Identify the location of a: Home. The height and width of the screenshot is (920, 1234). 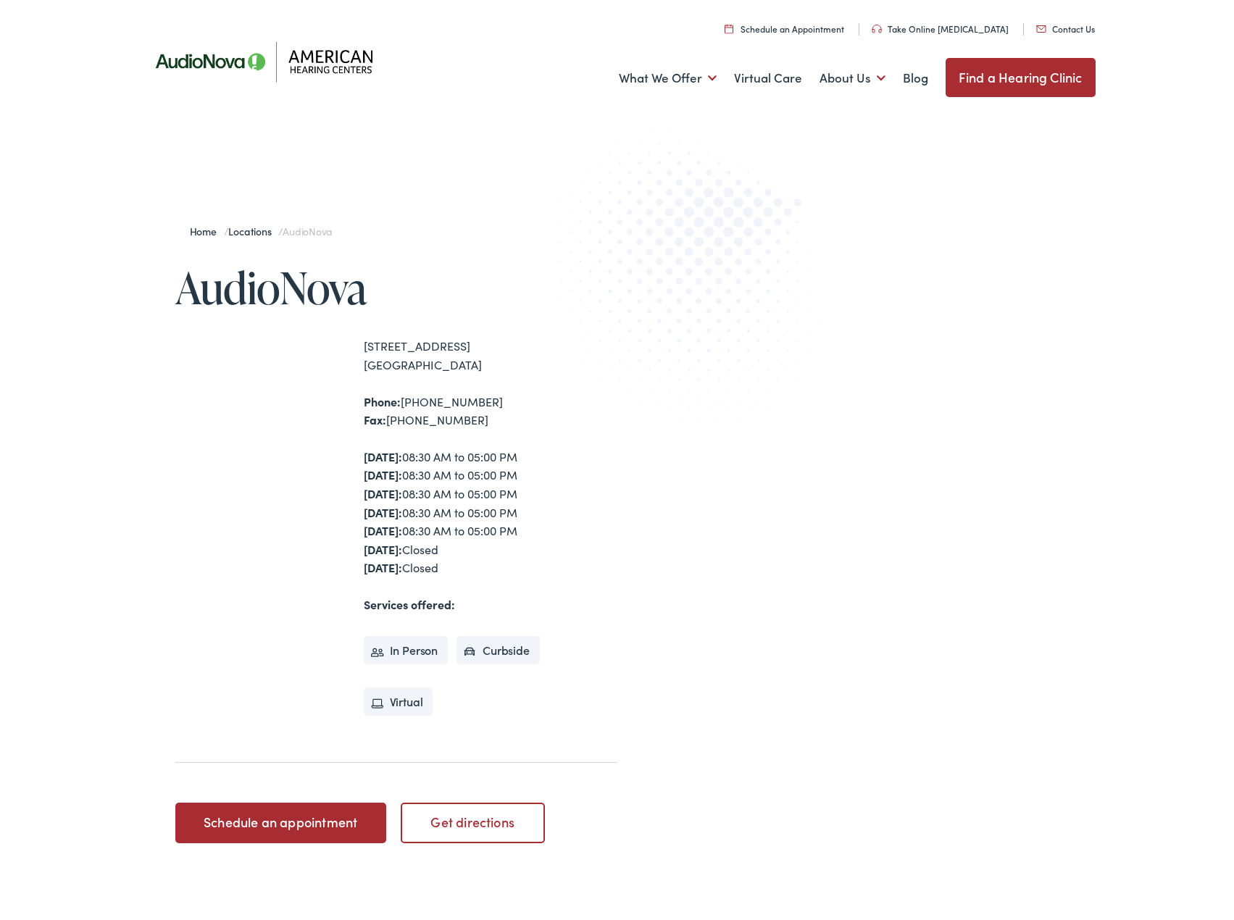
(207, 231).